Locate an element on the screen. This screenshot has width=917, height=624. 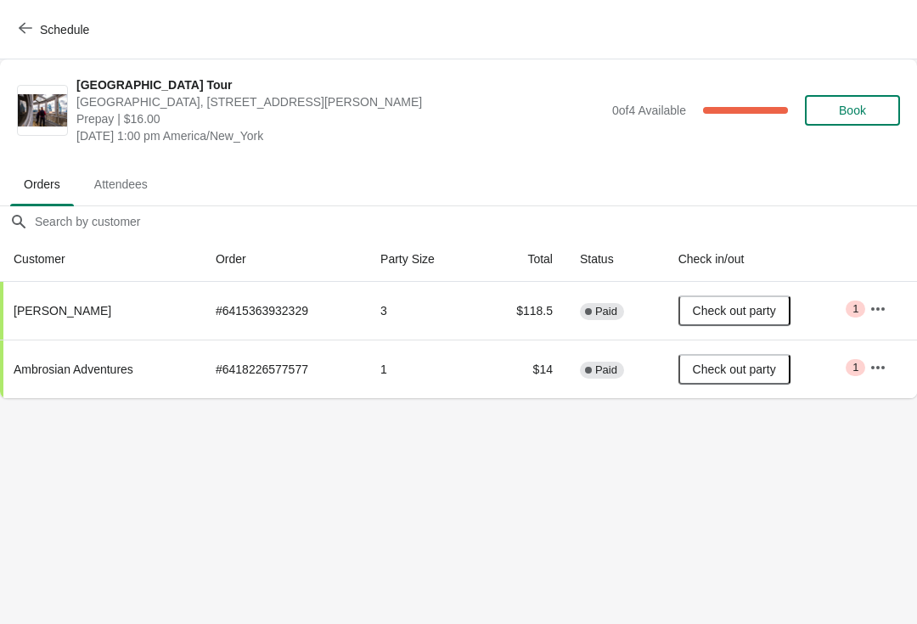
th: Total is located at coordinates (522, 259).